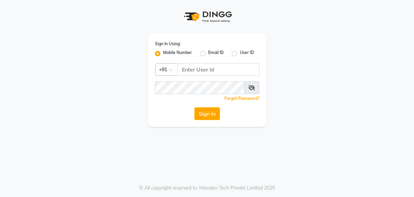 This screenshot has width=414, height=197. I want to click on label: Email ID, so click(216, 54).